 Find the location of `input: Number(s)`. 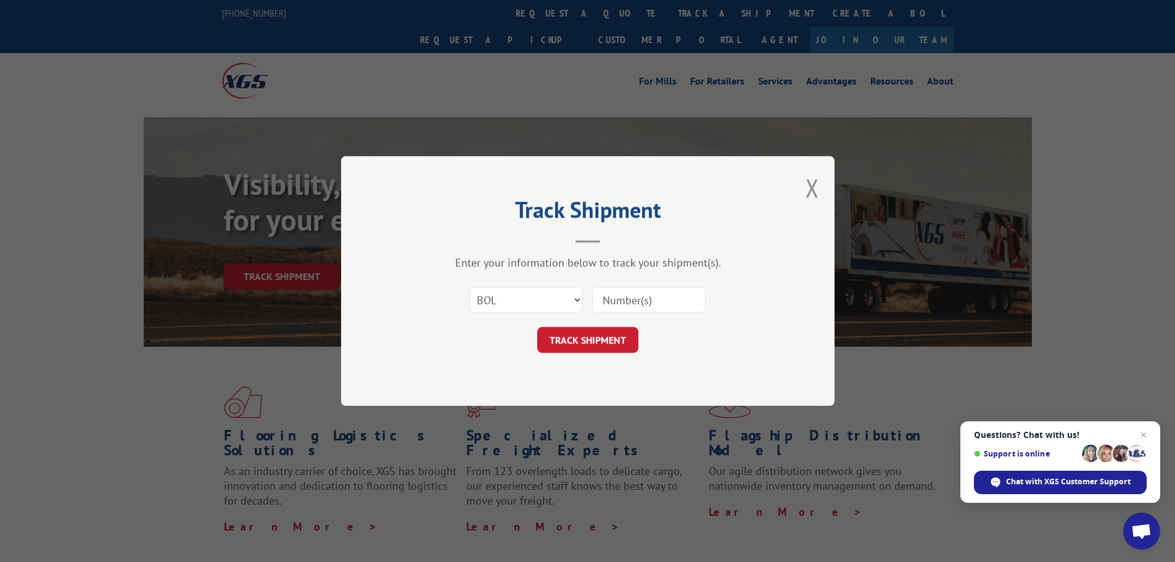

input: Number(s) is located at coordinates (649, 300).